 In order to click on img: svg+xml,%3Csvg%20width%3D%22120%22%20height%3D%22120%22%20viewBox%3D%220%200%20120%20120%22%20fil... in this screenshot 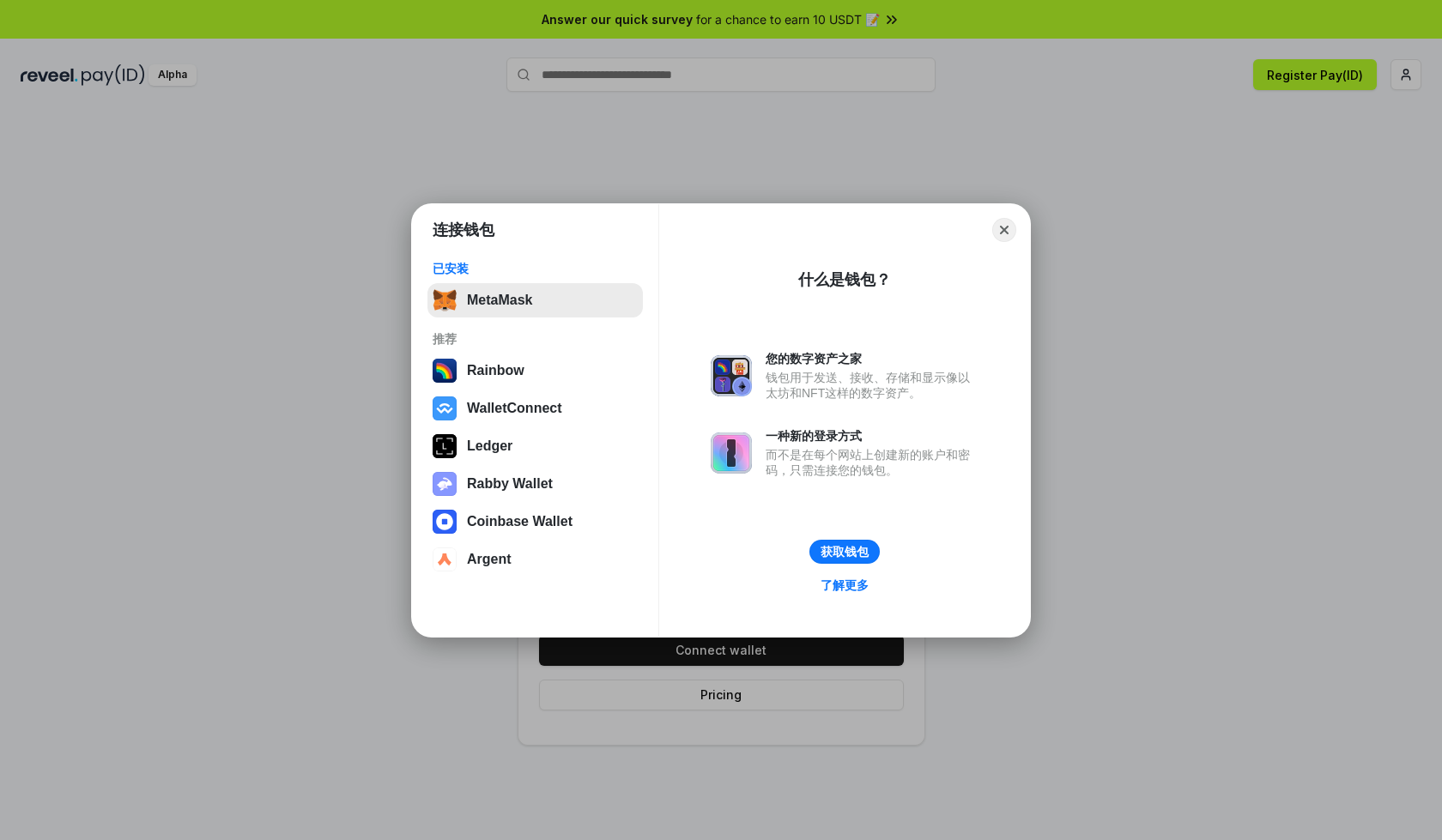, I will do `click(445, 371)`.